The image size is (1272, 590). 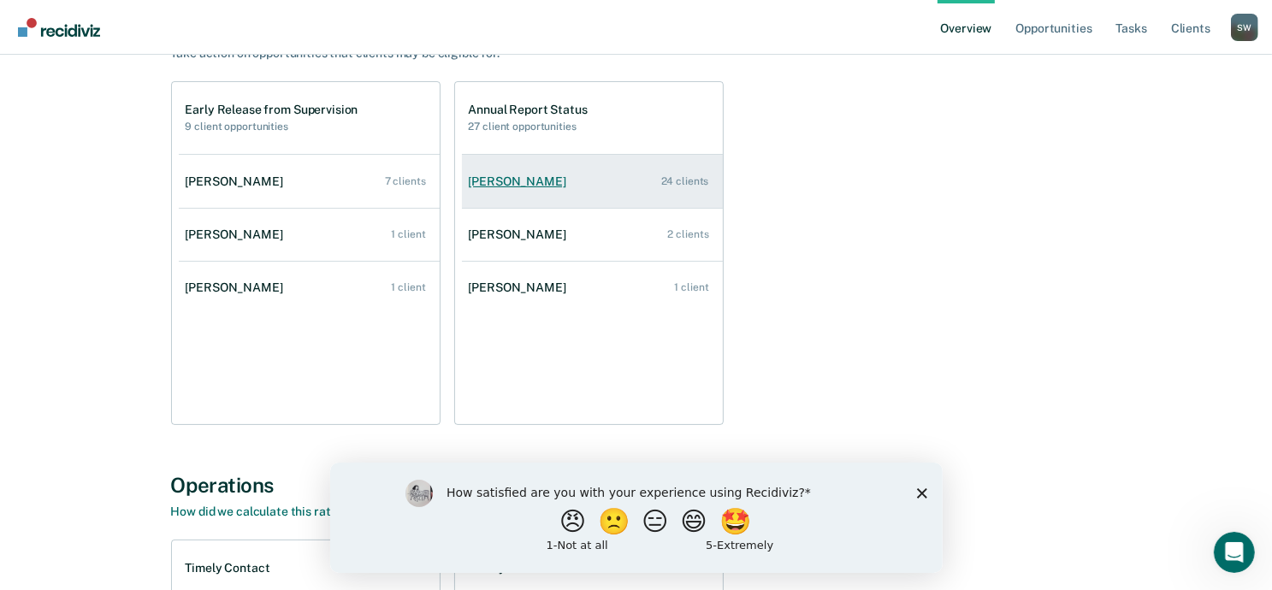 I want to click on h2: 9 client opportunities, so click(x=272, y=127).